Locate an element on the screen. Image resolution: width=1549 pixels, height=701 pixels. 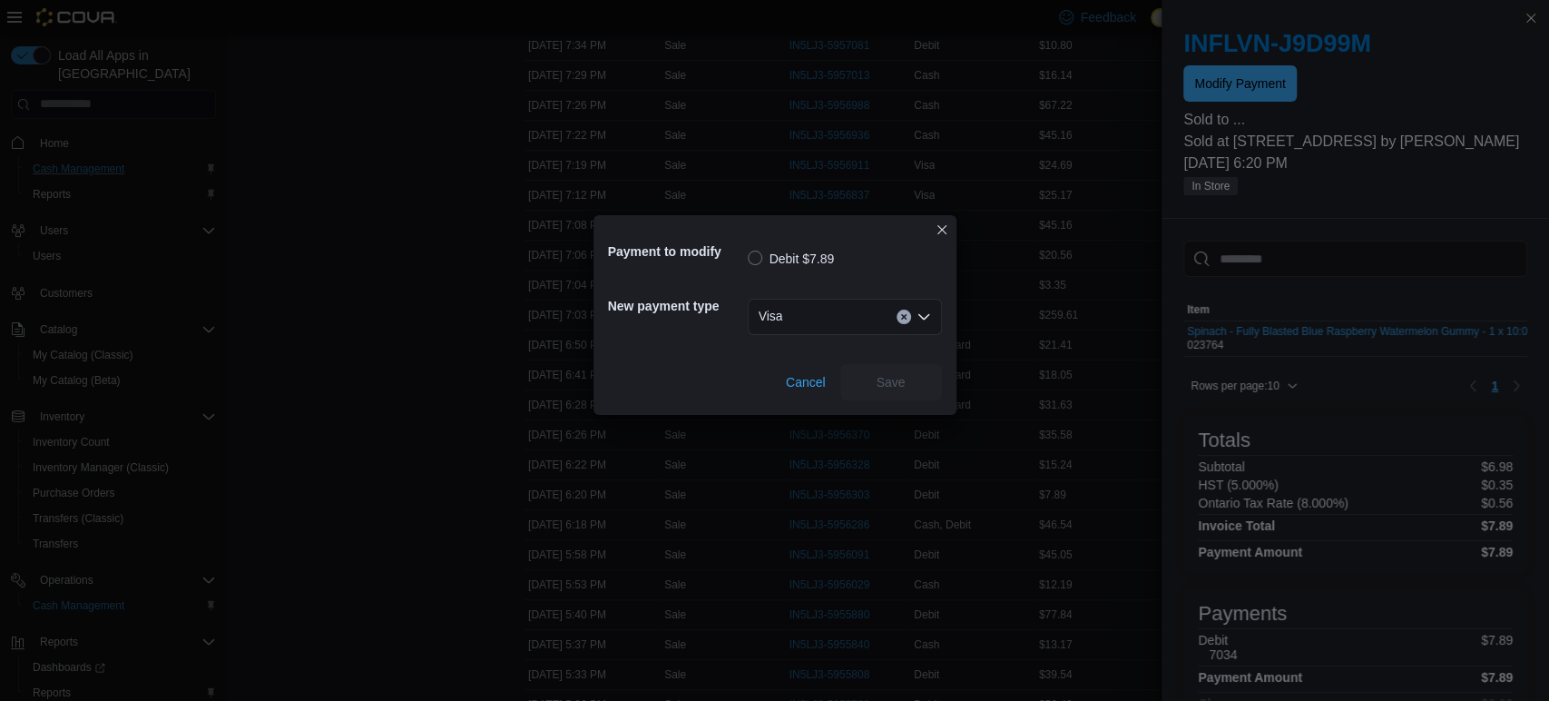
span: Visa is located at coordinates (771, 316).